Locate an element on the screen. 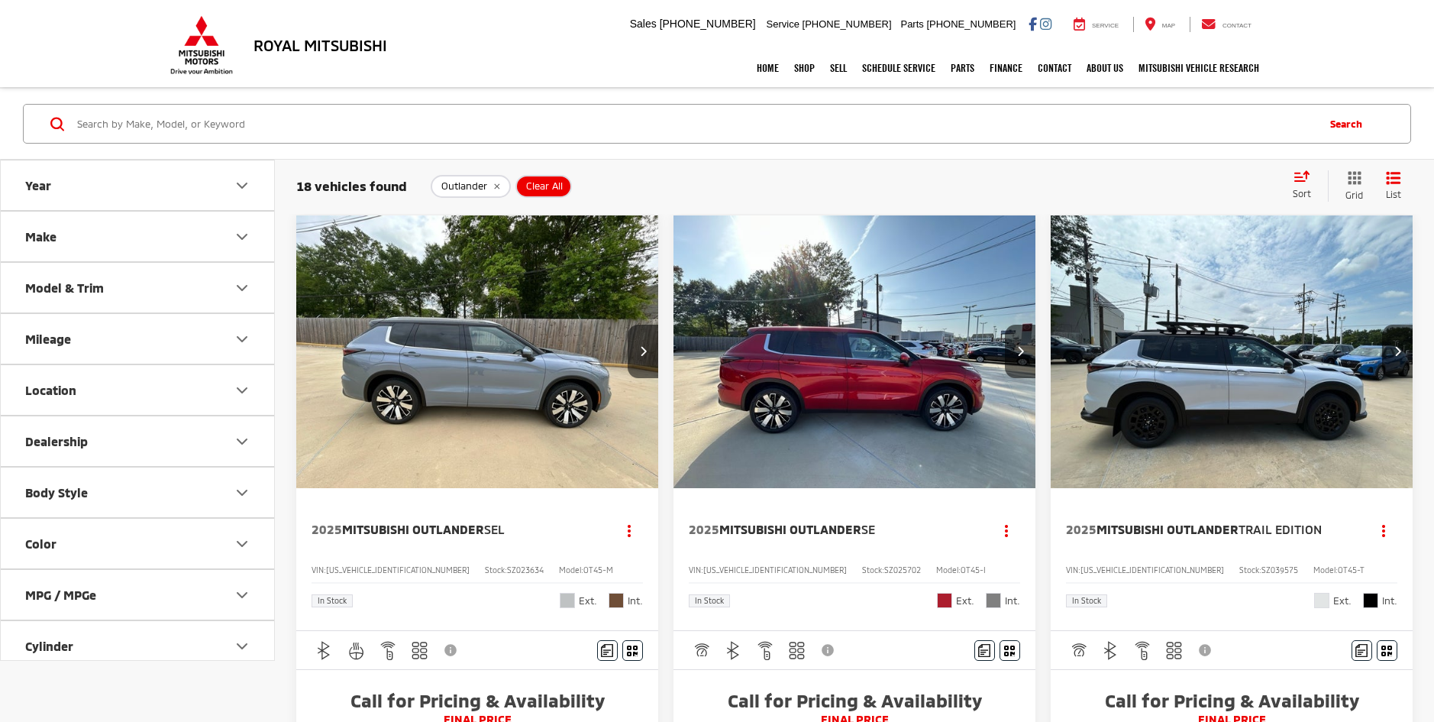 The width and height of the screenshot is (1434, 722). span: SE is located at coordinates (868, 528).